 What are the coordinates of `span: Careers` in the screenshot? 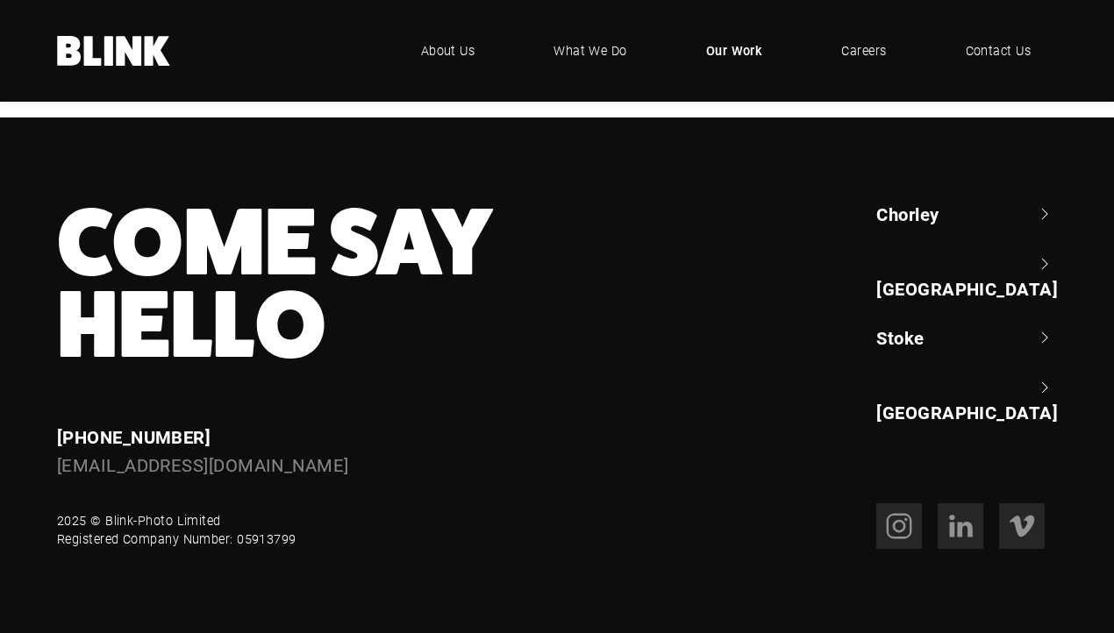 It's located at (863, 51).